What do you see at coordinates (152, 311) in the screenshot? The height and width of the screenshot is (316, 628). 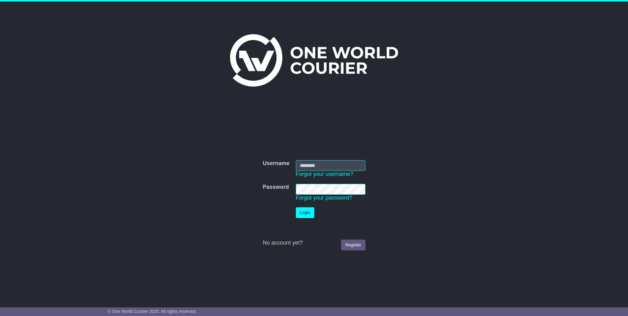 I see `span: © One World Courier 2025. All rights reserved.` at bounding box center [152, 311].